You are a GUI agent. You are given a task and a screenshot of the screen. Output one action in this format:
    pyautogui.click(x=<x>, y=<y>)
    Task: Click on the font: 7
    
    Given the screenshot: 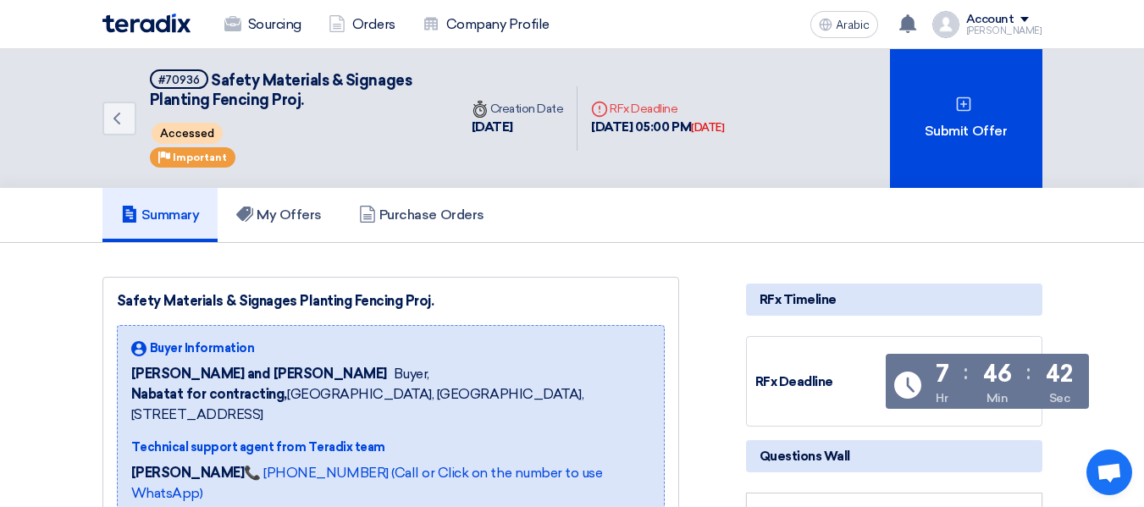 What is the action you would take?
    pyautogui.click(x=943, y=374)
    